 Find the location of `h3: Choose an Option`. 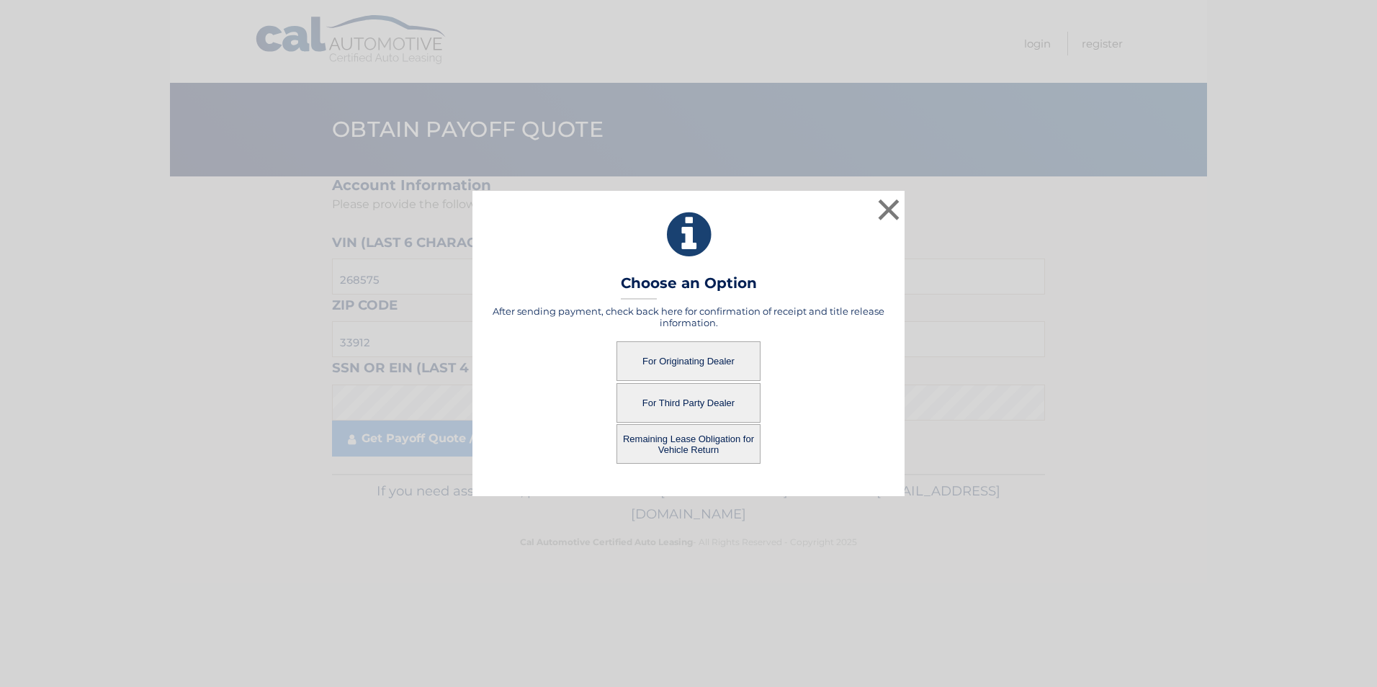

h3: Choose an Option is located at coordinates (688, 287).